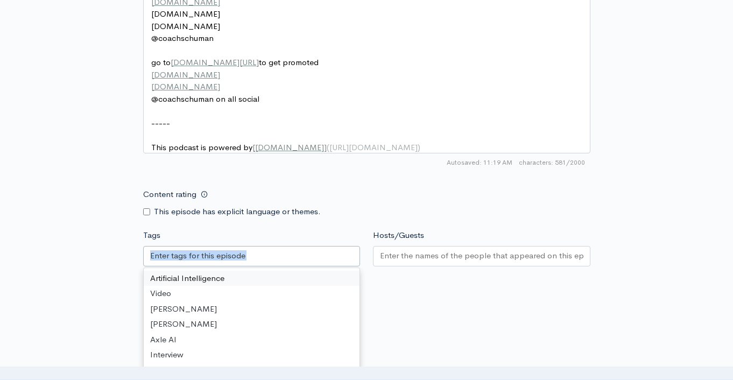 The image size is (733, 380). Describe the element at coordinates (367, 301) in the screenshot. I see `small: If no artwork is selected your default podcast artwork will be used` at that location.